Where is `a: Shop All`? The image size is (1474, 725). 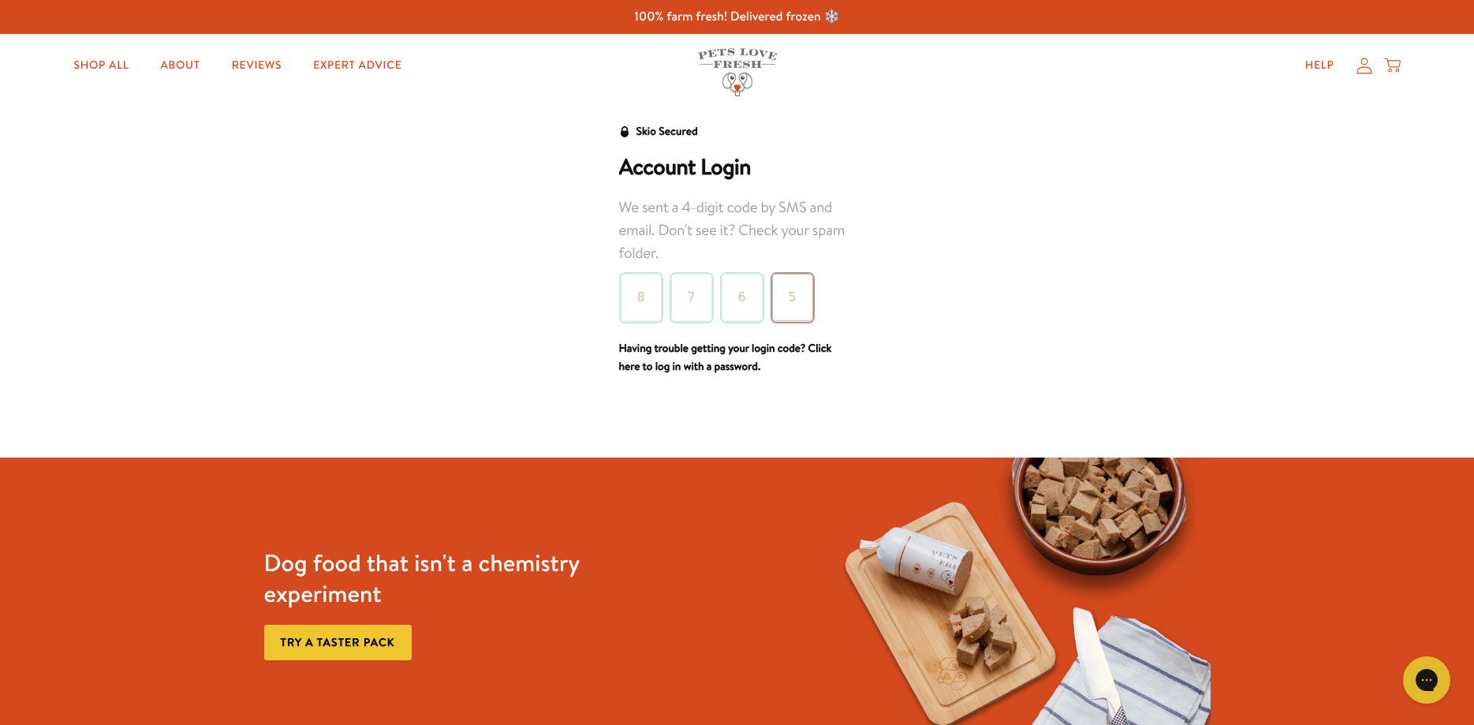 a: Shop All is located at coordinates (101, 65).